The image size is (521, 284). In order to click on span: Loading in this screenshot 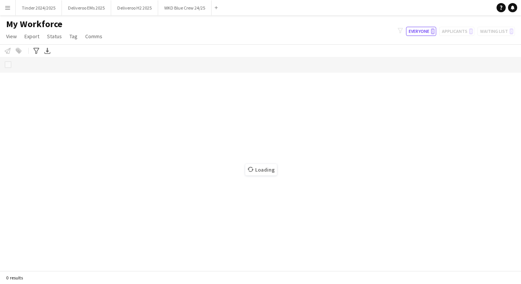, I will do `click(261, 170)`.